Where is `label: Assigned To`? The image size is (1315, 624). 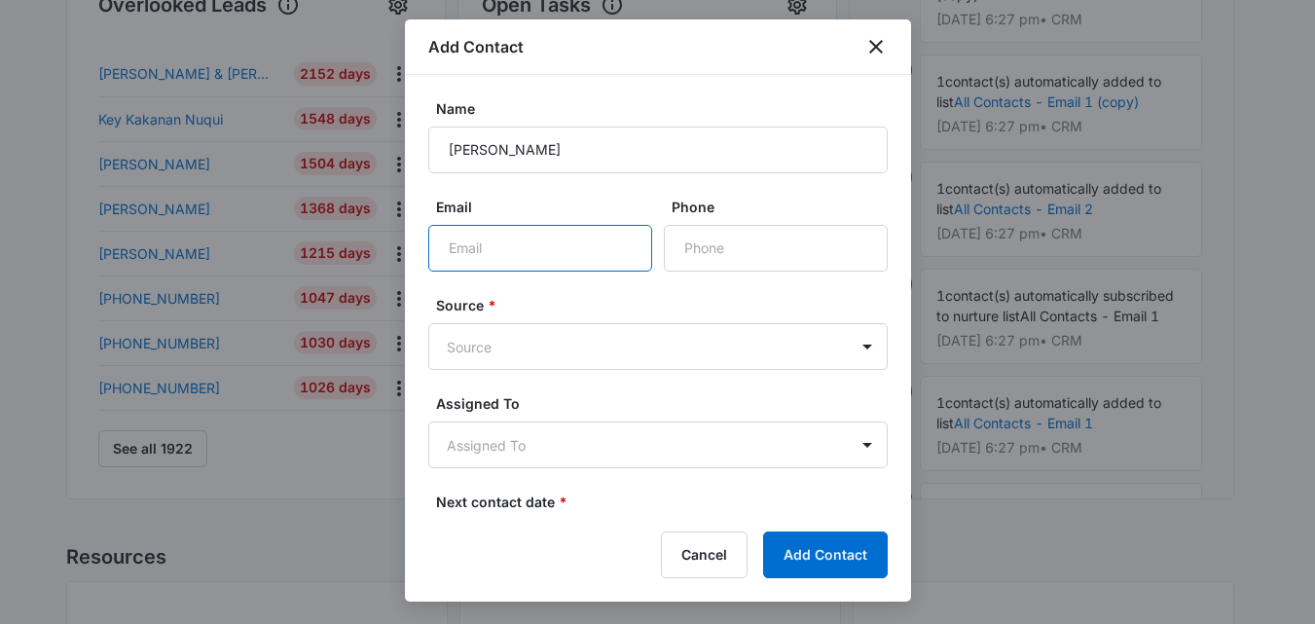
label: Assigned To is located at coordinates (666, 403).